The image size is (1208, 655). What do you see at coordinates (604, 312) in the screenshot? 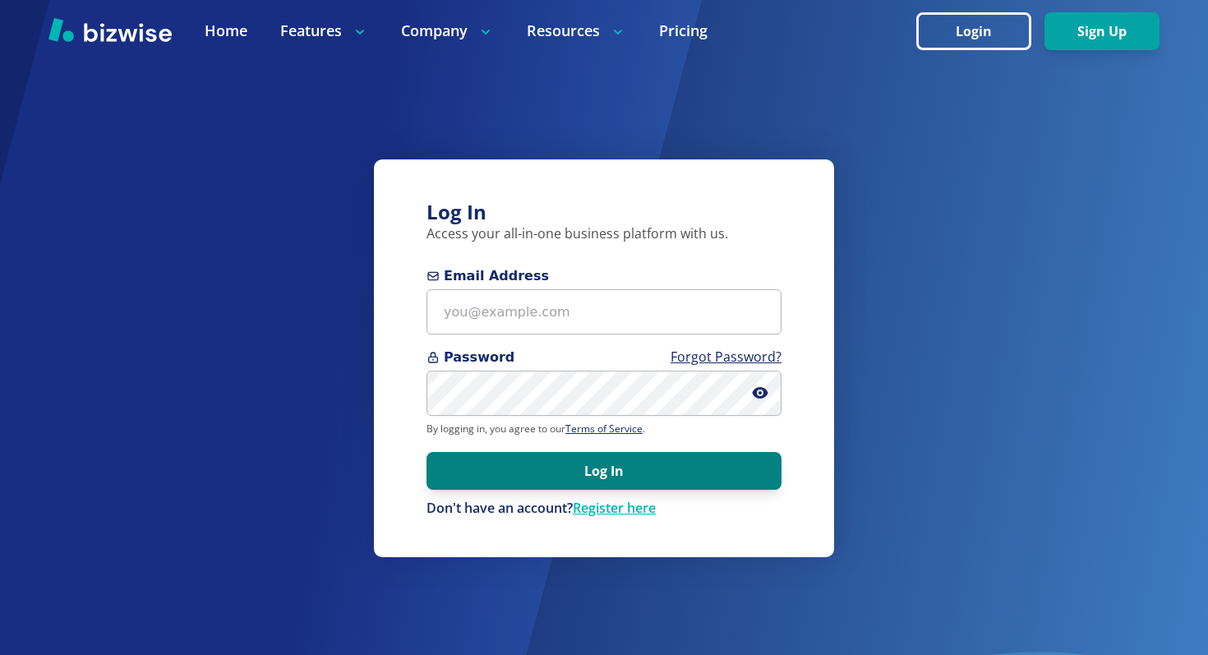
I see `input: you@example.com` at bounding box center [604, 312].